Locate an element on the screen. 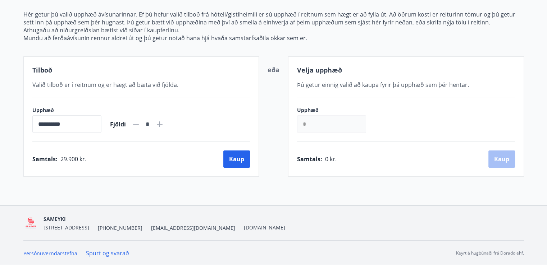 The width and height of the screenshot is (547, 265). span: 0 kr. is located at coordinates (331, 159).